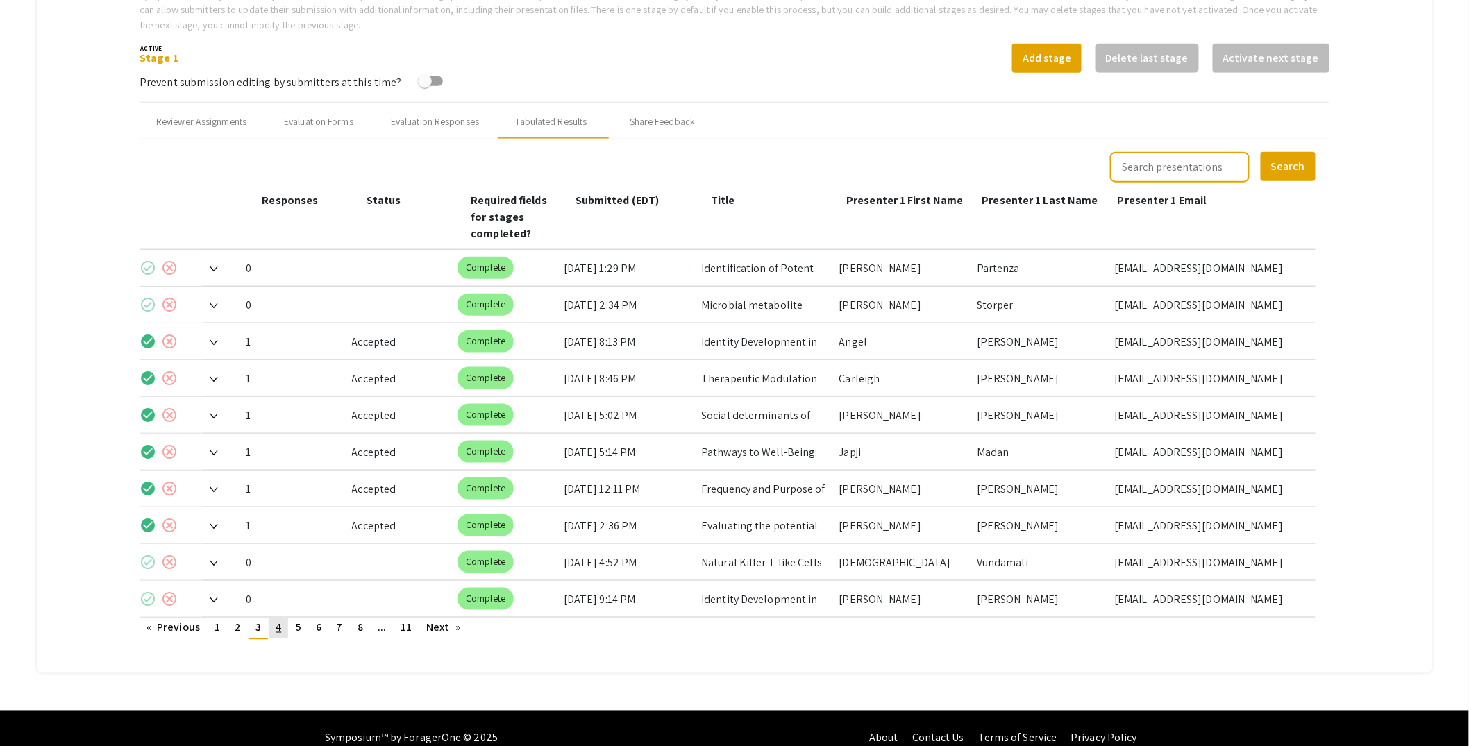 The image size is (1469, 746). Describe the element at coordinates (884, 738) in the screenshot. I see `a: About` at that location.